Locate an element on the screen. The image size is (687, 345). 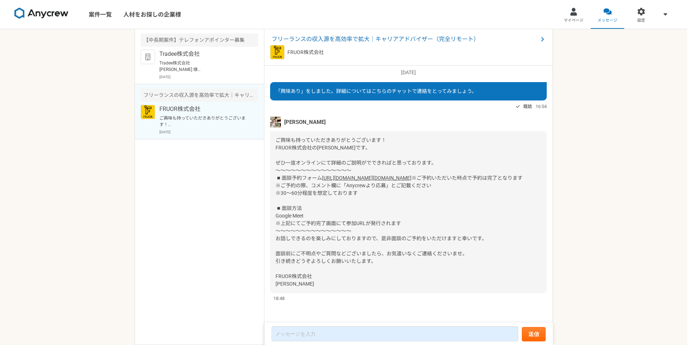
span: フリーランスの収入源を高効率で拡大｜キャリアアドバイザー（完全リモート） is located at coordinates (404, 39).